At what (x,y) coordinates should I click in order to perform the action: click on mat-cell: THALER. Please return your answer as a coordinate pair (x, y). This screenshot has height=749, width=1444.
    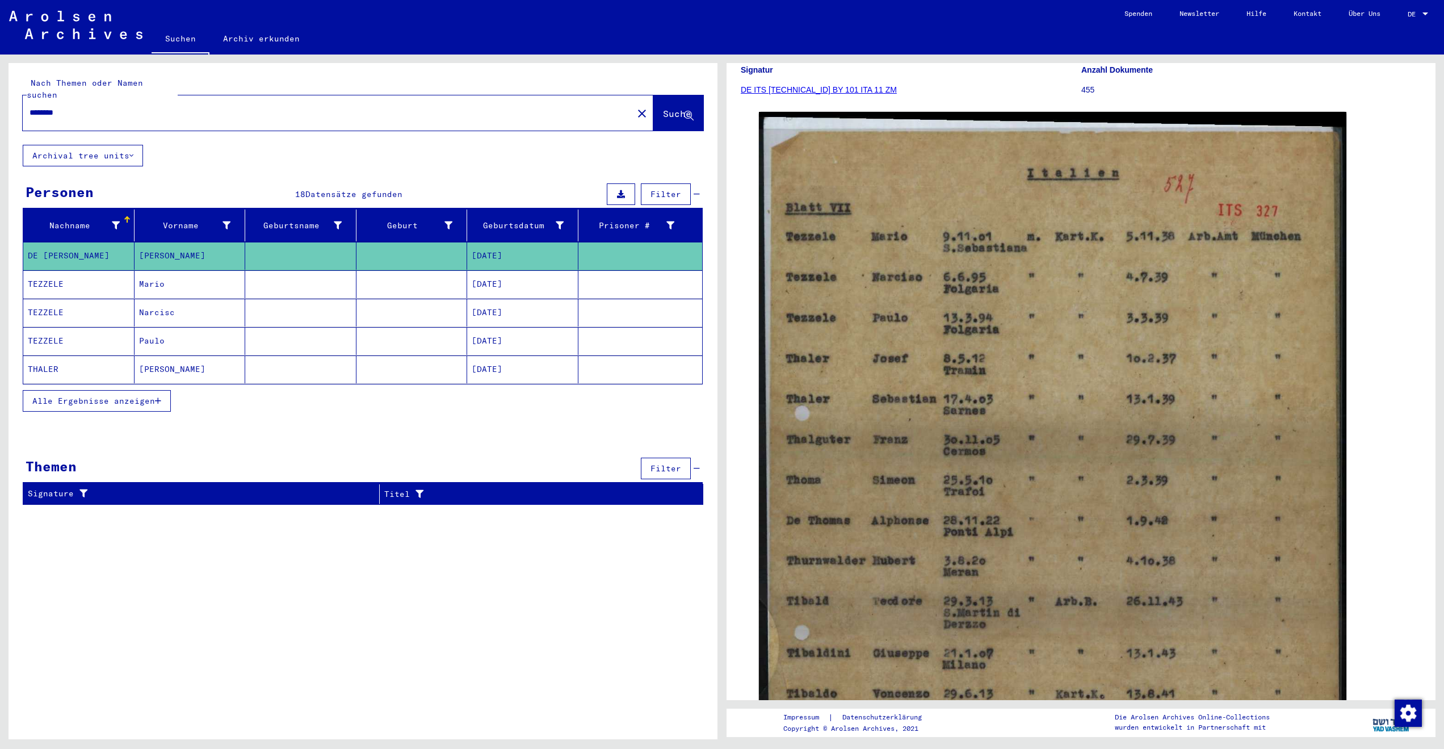
    Looking at the image, I should click on (79, 369).